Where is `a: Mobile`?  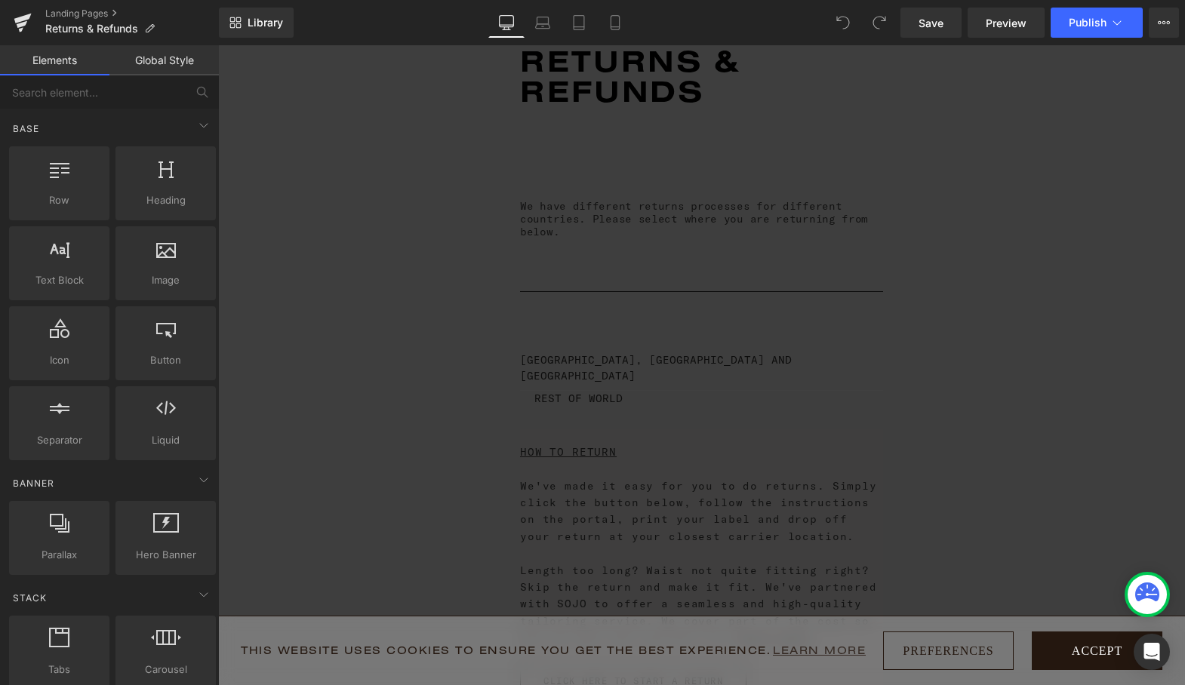 a: Mobile is located at coordinates (615, 23).